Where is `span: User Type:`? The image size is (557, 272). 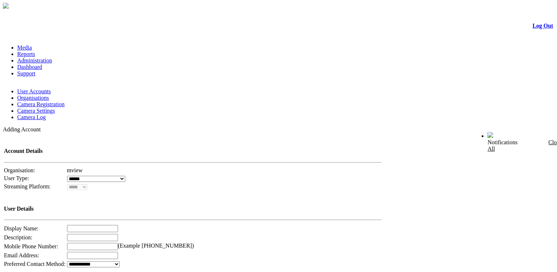
span: User Type: is located at coordinates (17, 178).